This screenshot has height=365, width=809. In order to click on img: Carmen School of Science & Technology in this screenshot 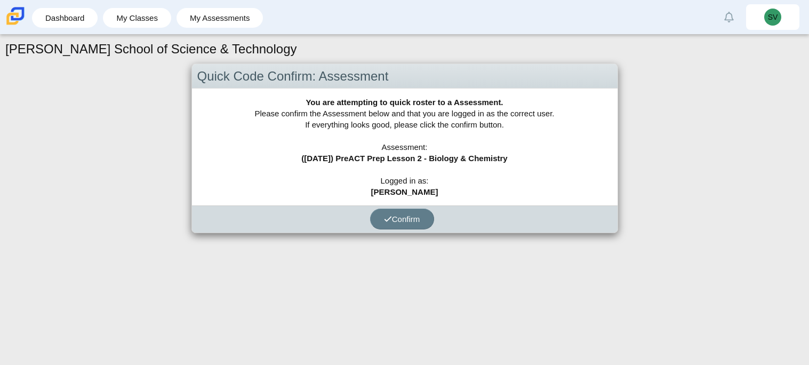, I will do `click(15, 16)`.